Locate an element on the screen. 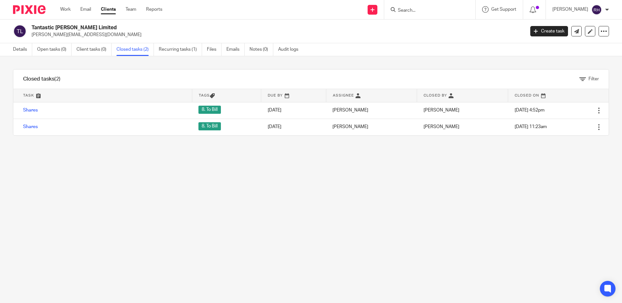 The height and width of the screenshot is (303, 622). a: Reports is located at coordinates (154, 9).